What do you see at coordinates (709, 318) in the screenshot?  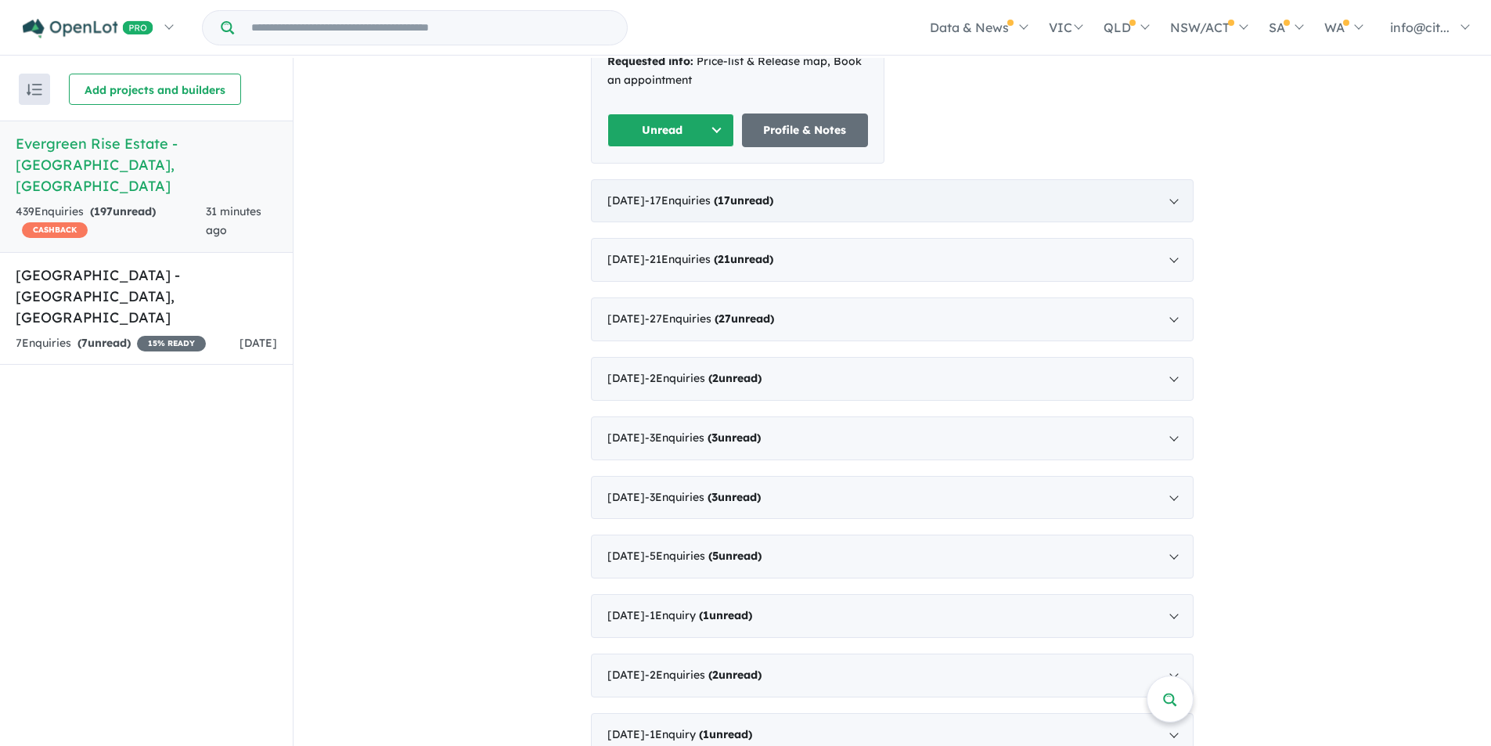 I see `span: - 27 Enquir ies` at bounding box center [709, 318].